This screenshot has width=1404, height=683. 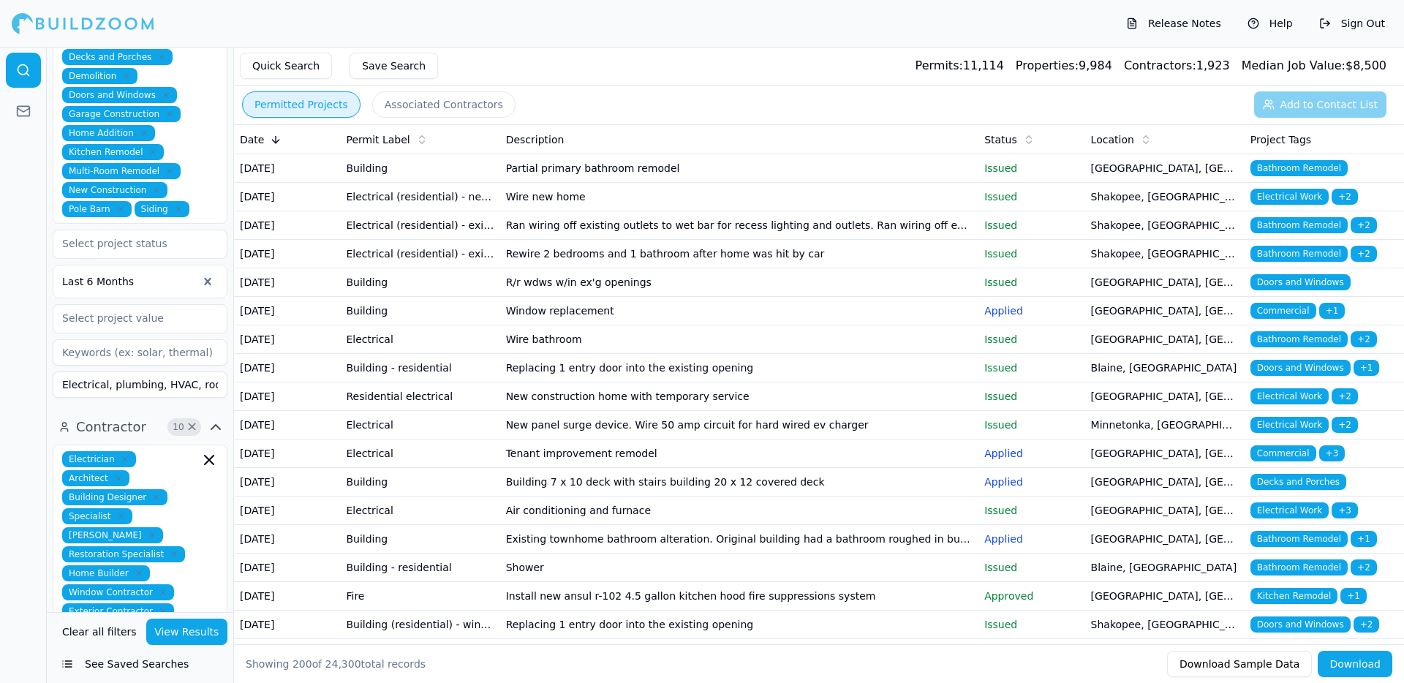 What do you see at coordinates (99, 632) in the screenshot?
I see `button: Clear all filters` at bounding box center [99, 632].